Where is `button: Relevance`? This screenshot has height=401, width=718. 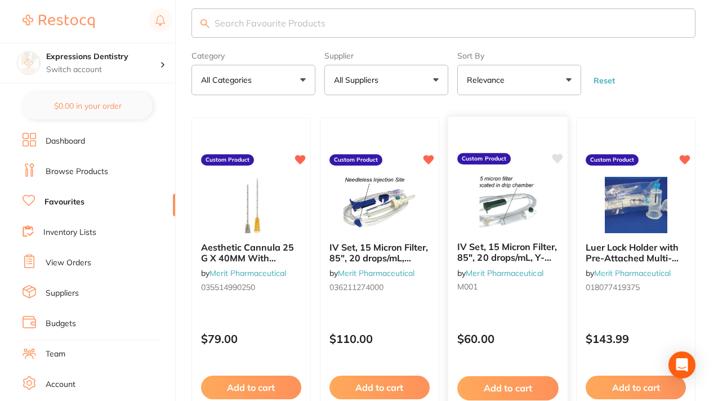
button: Relevance is located at coordinates (520, 80).